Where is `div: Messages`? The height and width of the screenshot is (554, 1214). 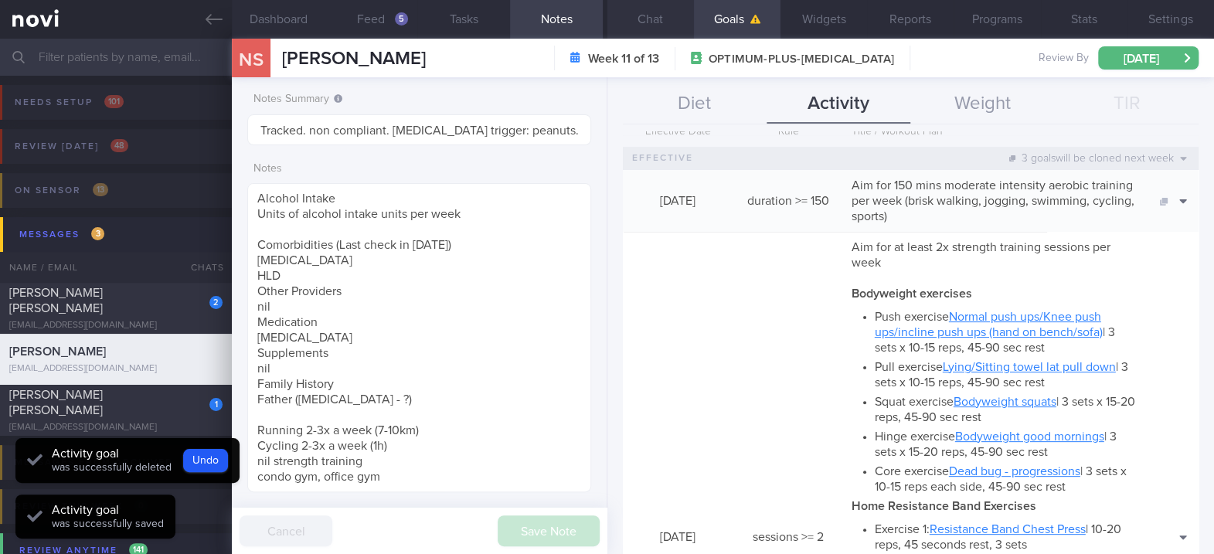 div: Messages is located at coordinates (62, 234).